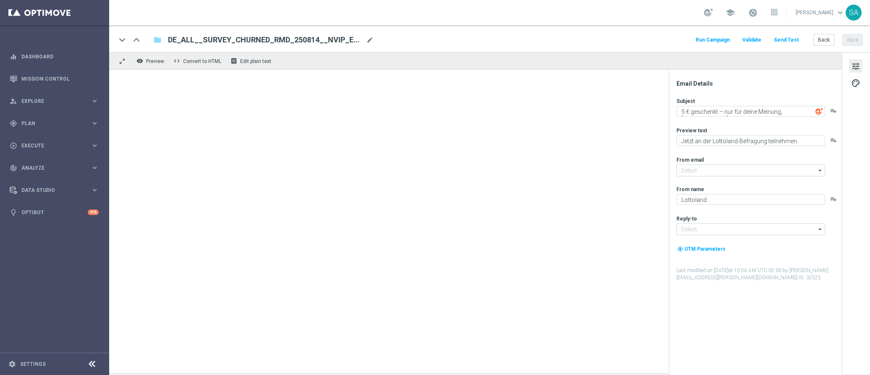 The image size is (870, 375). Describe the element at coordinates (54, 146) in the screenshot. I see `button: play_circle_outline Execute keyboard_arrow_right` at that location.